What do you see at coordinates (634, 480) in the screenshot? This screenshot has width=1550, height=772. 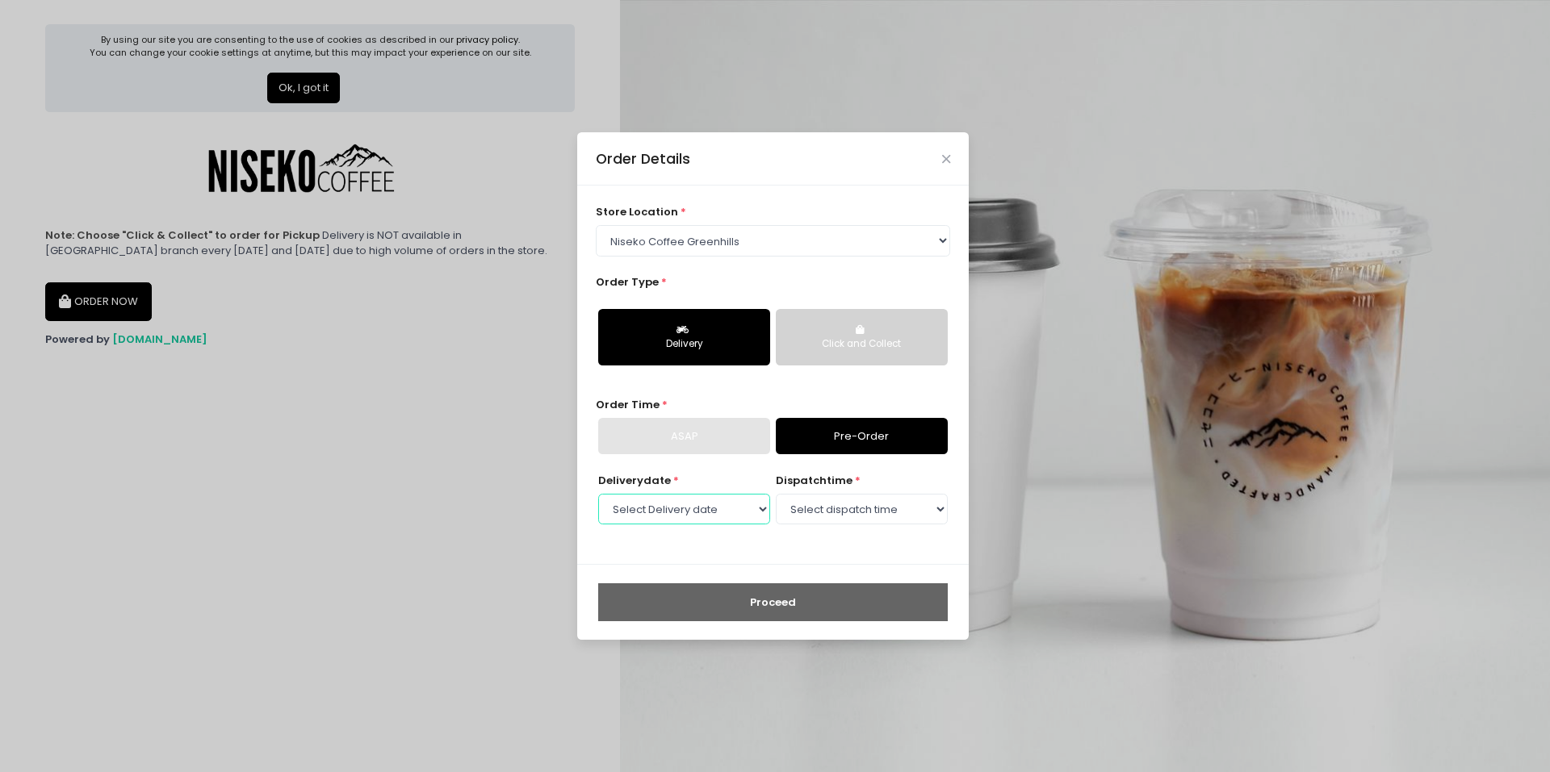 I see `span: Delivery date` at bounding box center [634, 480].